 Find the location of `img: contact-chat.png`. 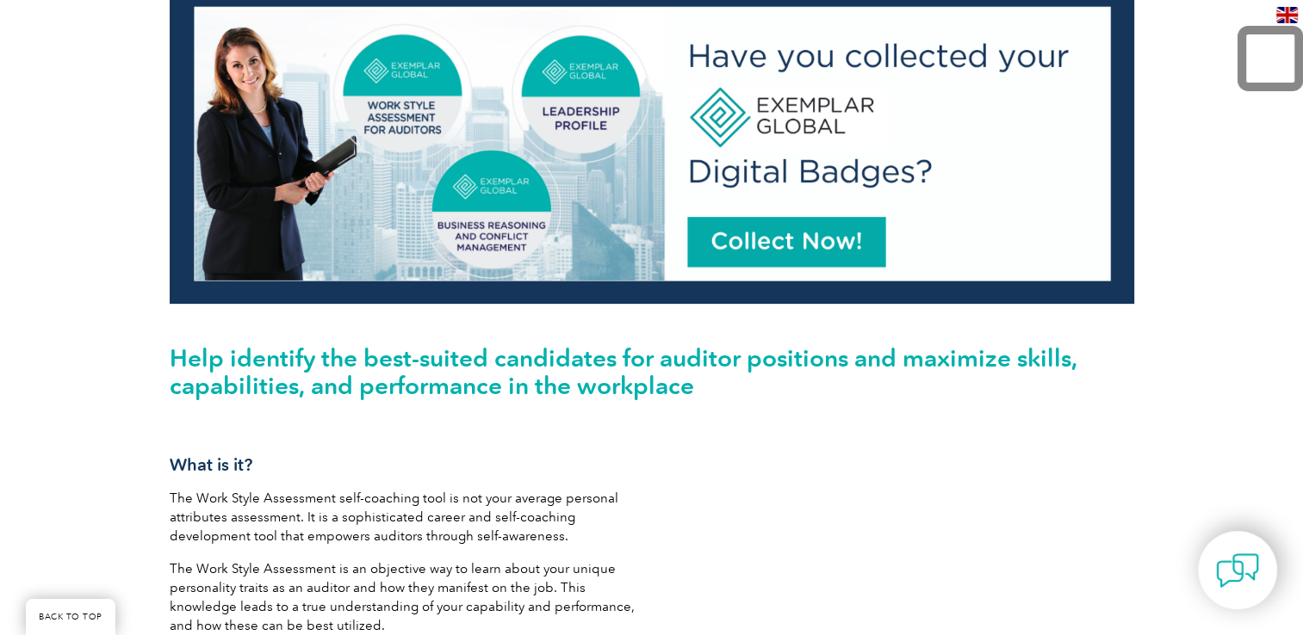

img: contact-chat.png is located at coordinates (1237, 571).